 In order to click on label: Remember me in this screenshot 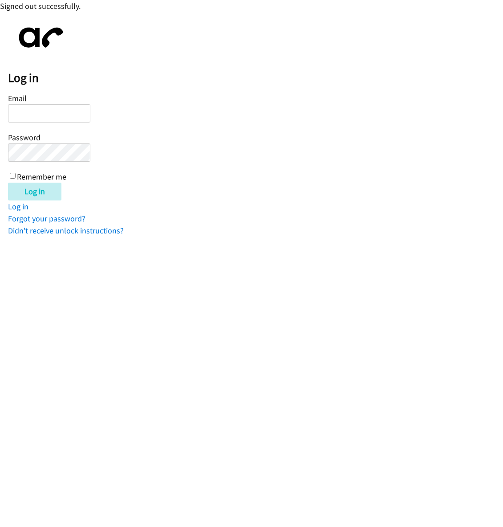, I will do `click(41, 176)`.